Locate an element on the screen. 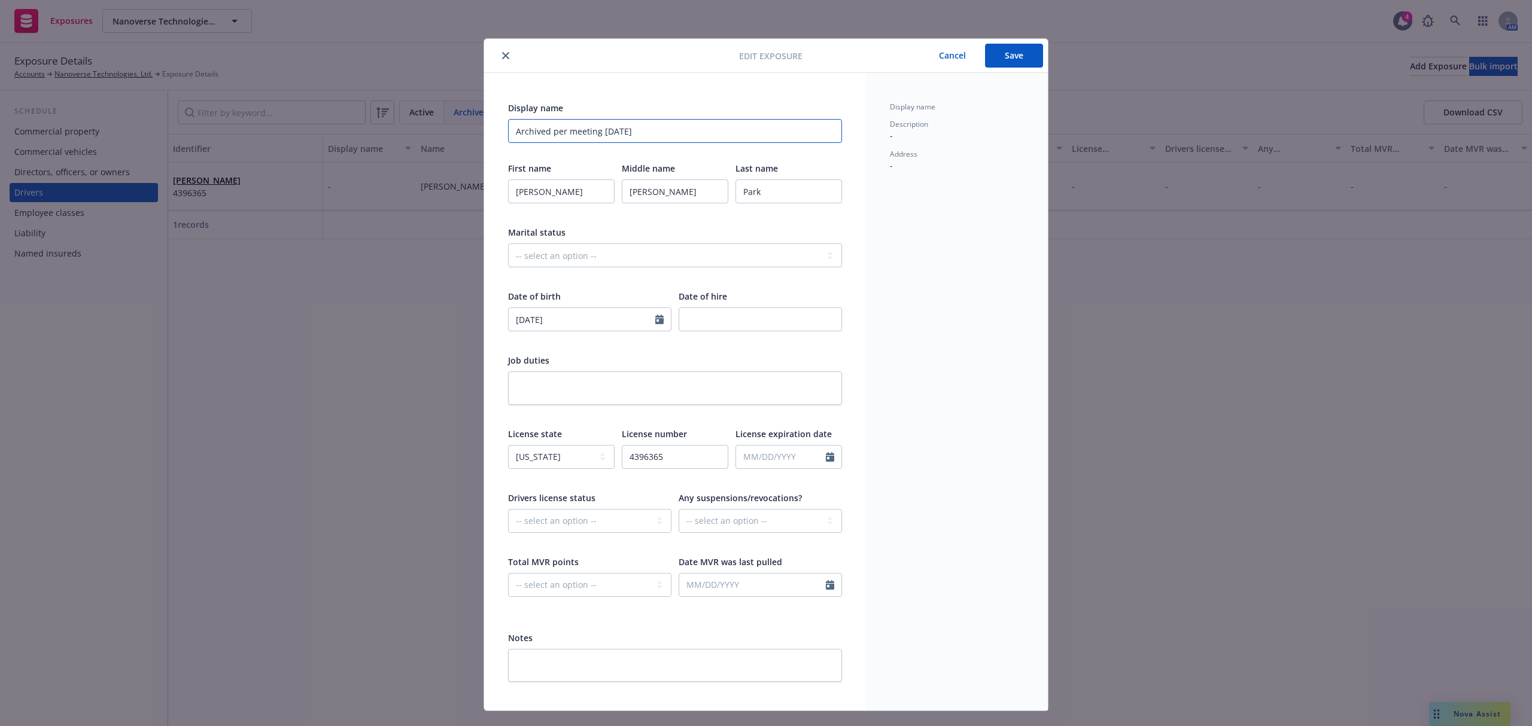  span: Edit exposure is located at coordinates (771, 56).